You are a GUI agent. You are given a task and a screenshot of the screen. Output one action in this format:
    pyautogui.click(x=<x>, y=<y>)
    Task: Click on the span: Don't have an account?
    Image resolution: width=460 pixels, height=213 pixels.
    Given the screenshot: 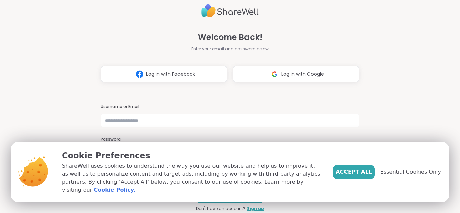 What is the action you would take?
    pyautogui.click(x=220, y=209)
    